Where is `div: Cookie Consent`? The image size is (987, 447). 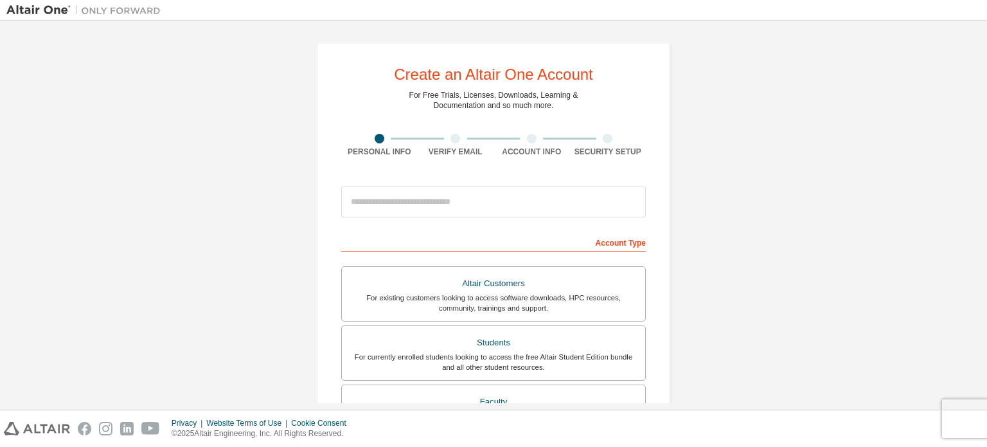 div: Cookie Consent is located at coordinates (322, 423).